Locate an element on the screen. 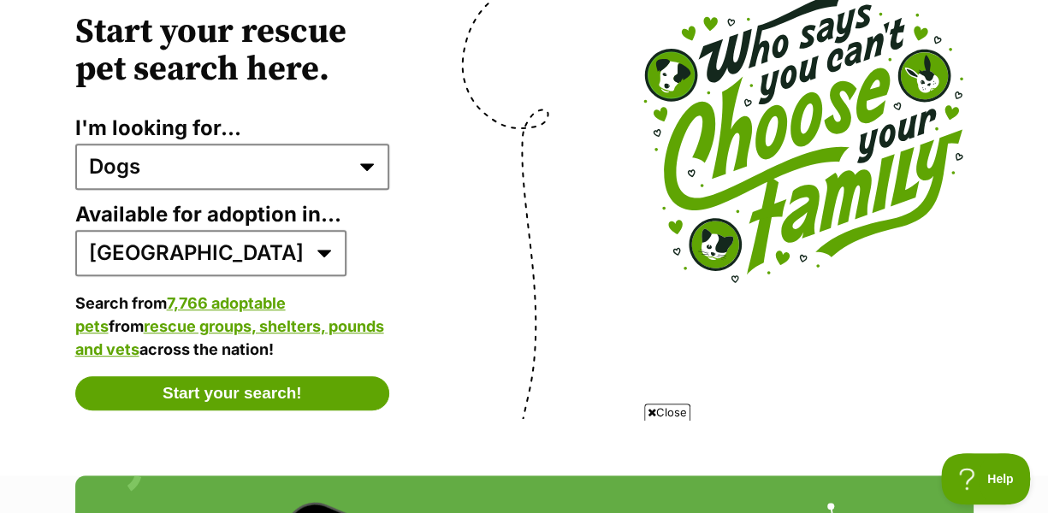 The height and width of the screenshot is (513, 1048). h2: Start your rescue pet search here. is located at coordinates (233, 50).